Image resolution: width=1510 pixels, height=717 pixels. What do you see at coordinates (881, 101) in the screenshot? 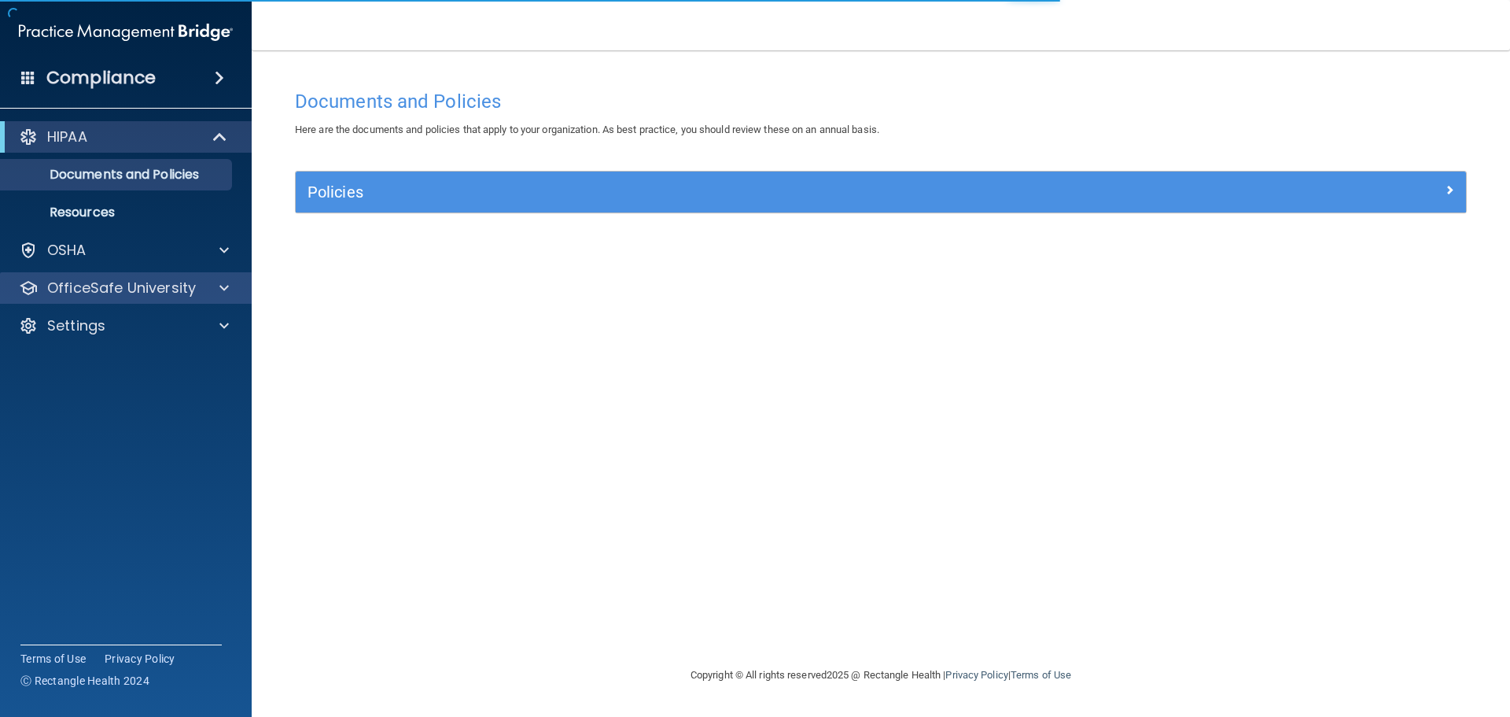
I see `h4: Documents and Policies` at bounding box center [881, 101].